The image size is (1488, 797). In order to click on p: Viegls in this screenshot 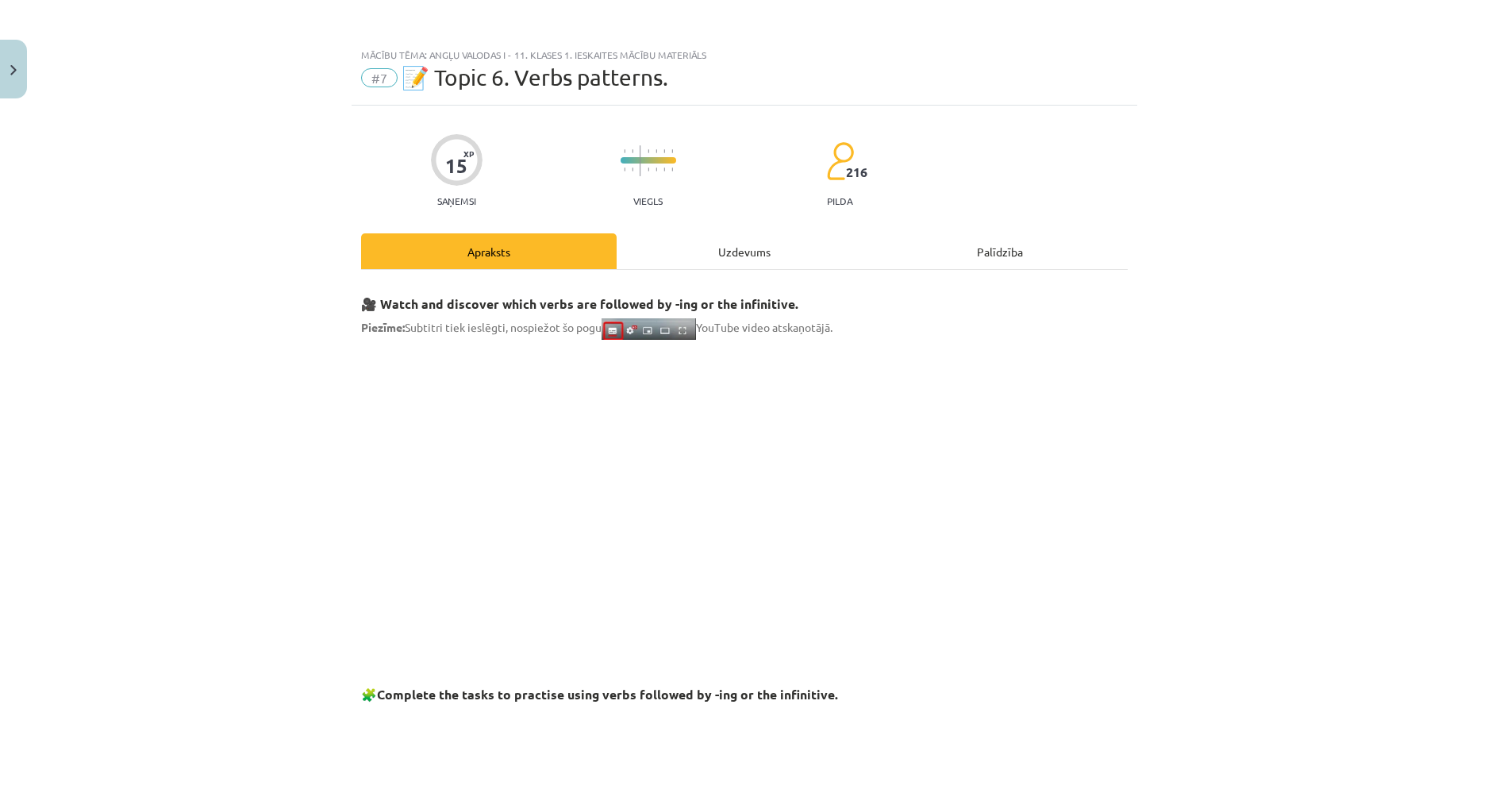, I will do `click(647, 201)`.